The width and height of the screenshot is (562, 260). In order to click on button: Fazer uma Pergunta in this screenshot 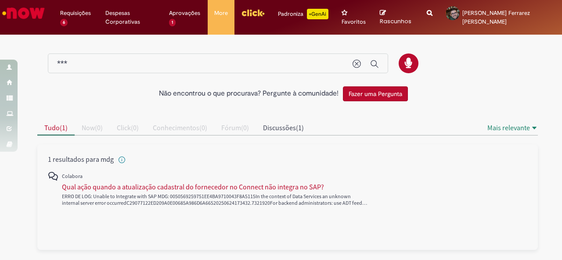, I will do `click(375, 94)`.